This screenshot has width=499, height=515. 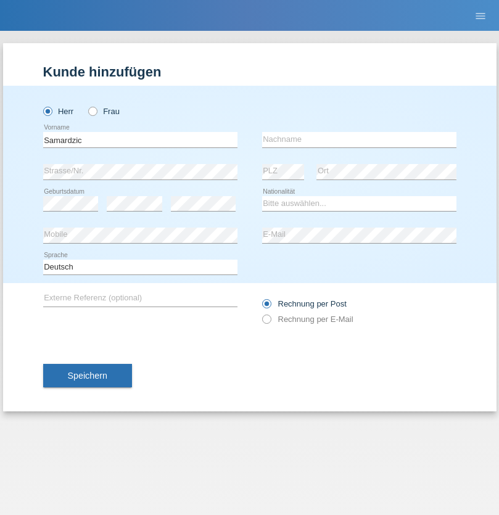 I want to click on input: Rechnung per E-Mail, so click(x=266, y=322).